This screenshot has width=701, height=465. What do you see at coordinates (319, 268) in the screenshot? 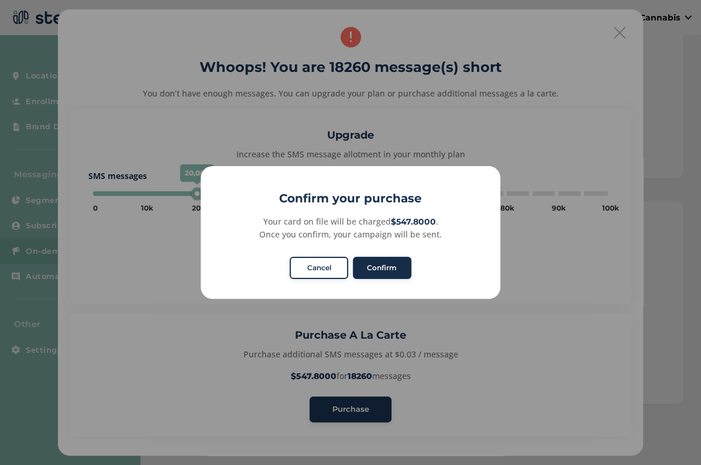
I see `button: Cancel` at bounding box center [319, 268].